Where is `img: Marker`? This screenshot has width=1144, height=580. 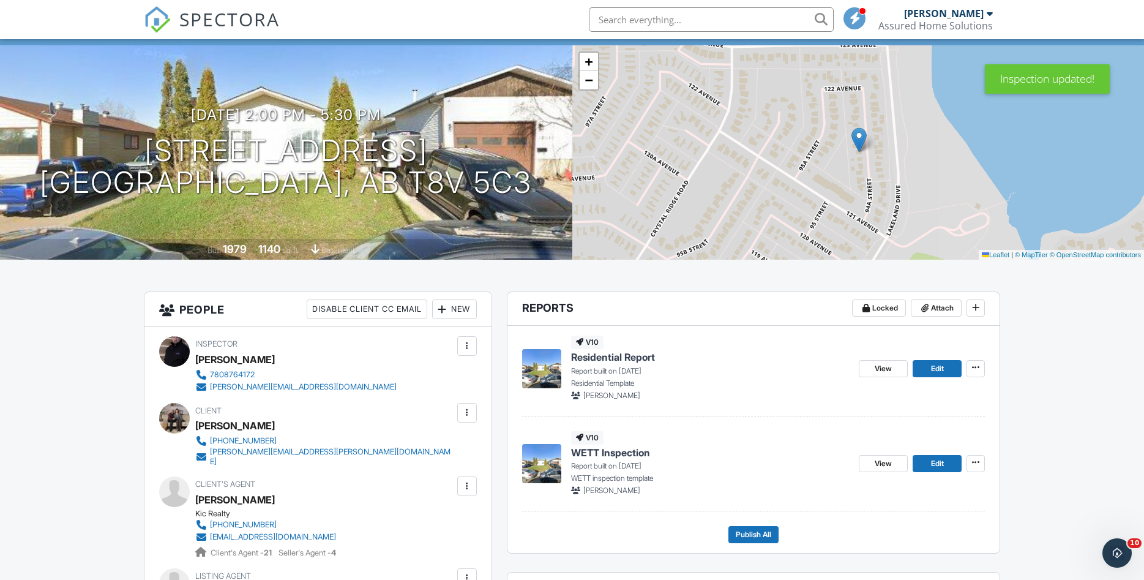 img: Marker is located at coordinates (859, 140).